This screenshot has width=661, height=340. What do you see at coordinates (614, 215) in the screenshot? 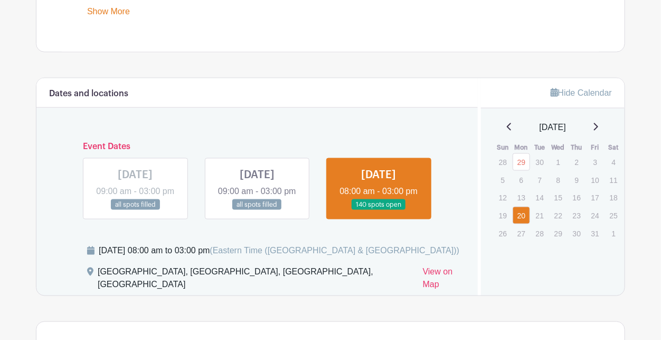
I see `p: 25` at bounding box center [614, 215].